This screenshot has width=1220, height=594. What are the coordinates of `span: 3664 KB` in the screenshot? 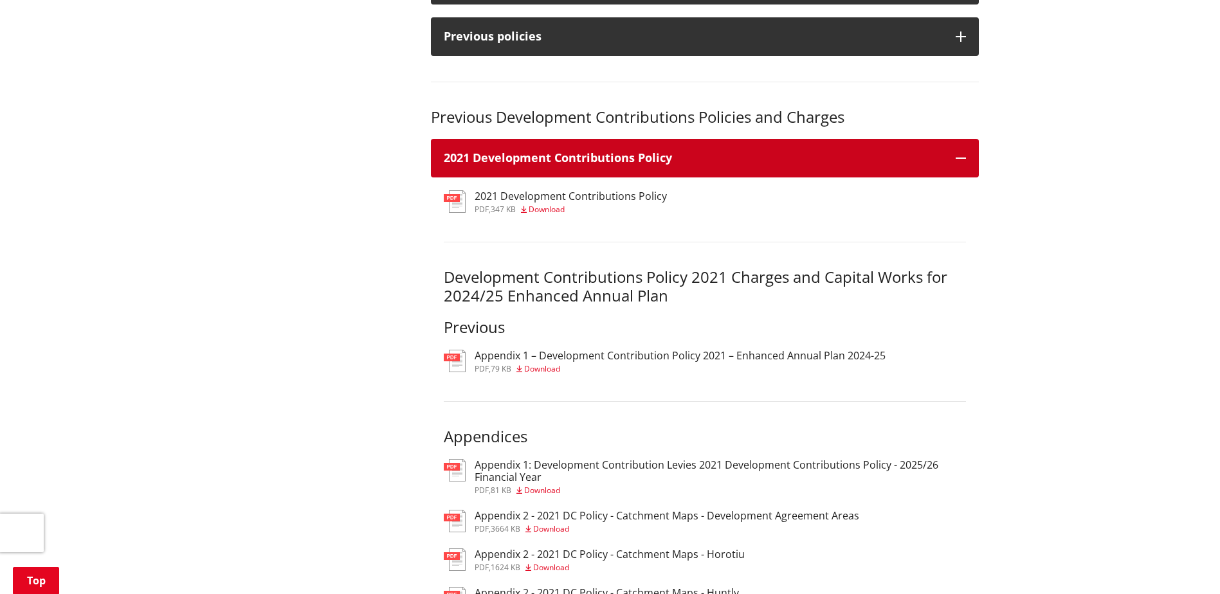 It's located at (505, 529).